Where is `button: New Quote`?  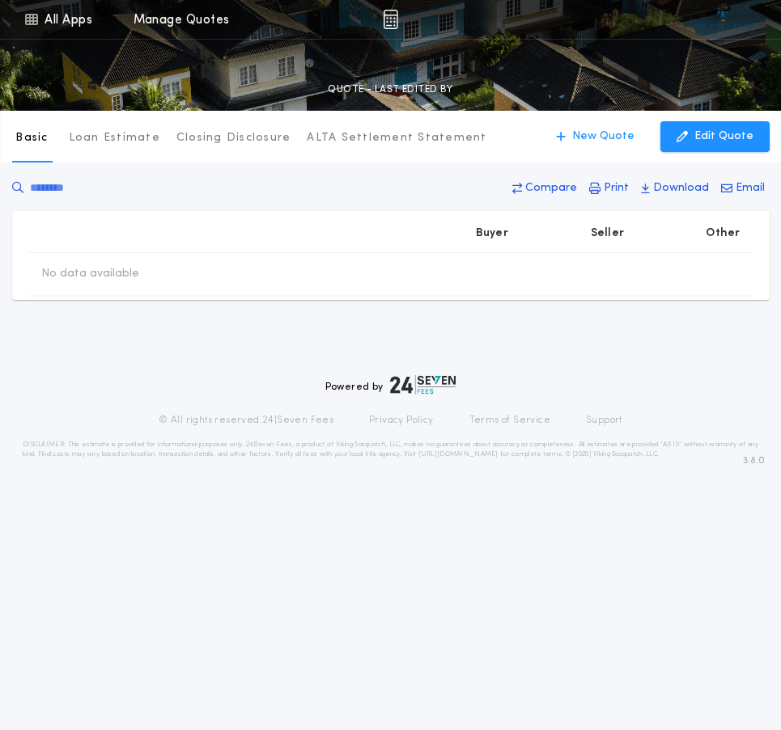
button: New Quote is located at coordinates (595, 137).